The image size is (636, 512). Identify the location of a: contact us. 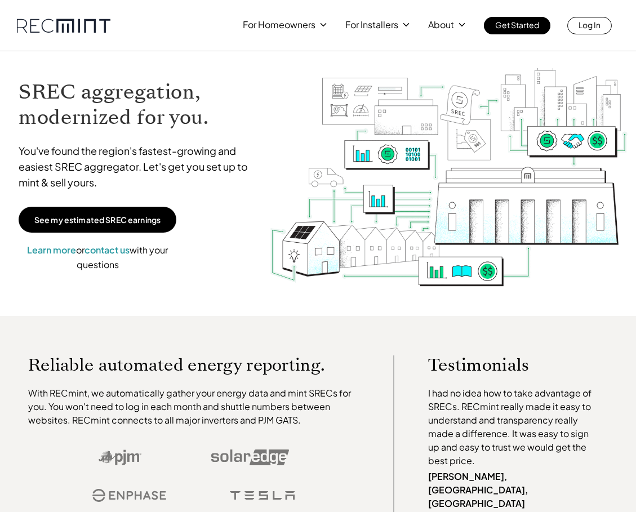
(107, 250).